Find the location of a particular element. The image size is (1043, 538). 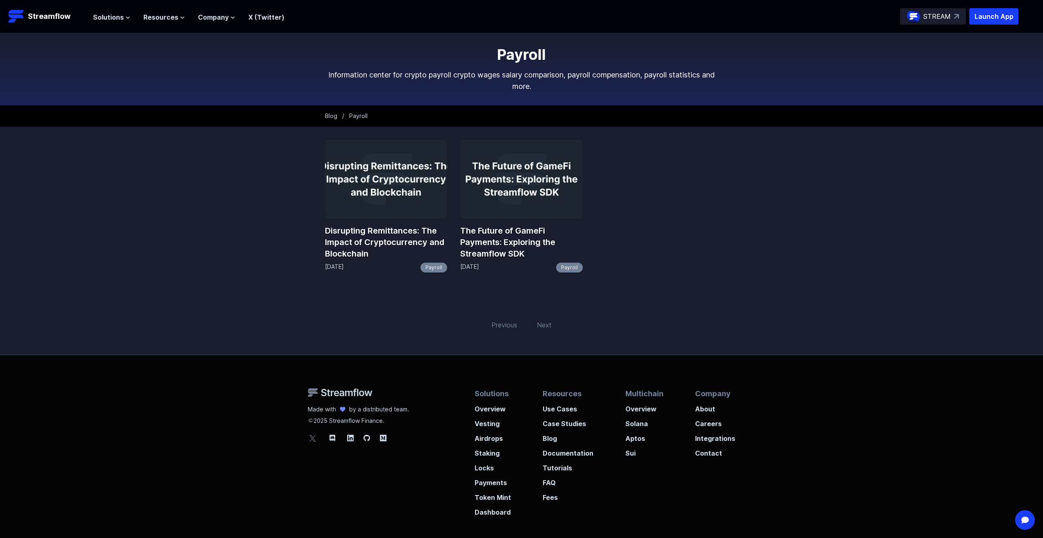

a: Vesting is located at coordinates (492, 421).